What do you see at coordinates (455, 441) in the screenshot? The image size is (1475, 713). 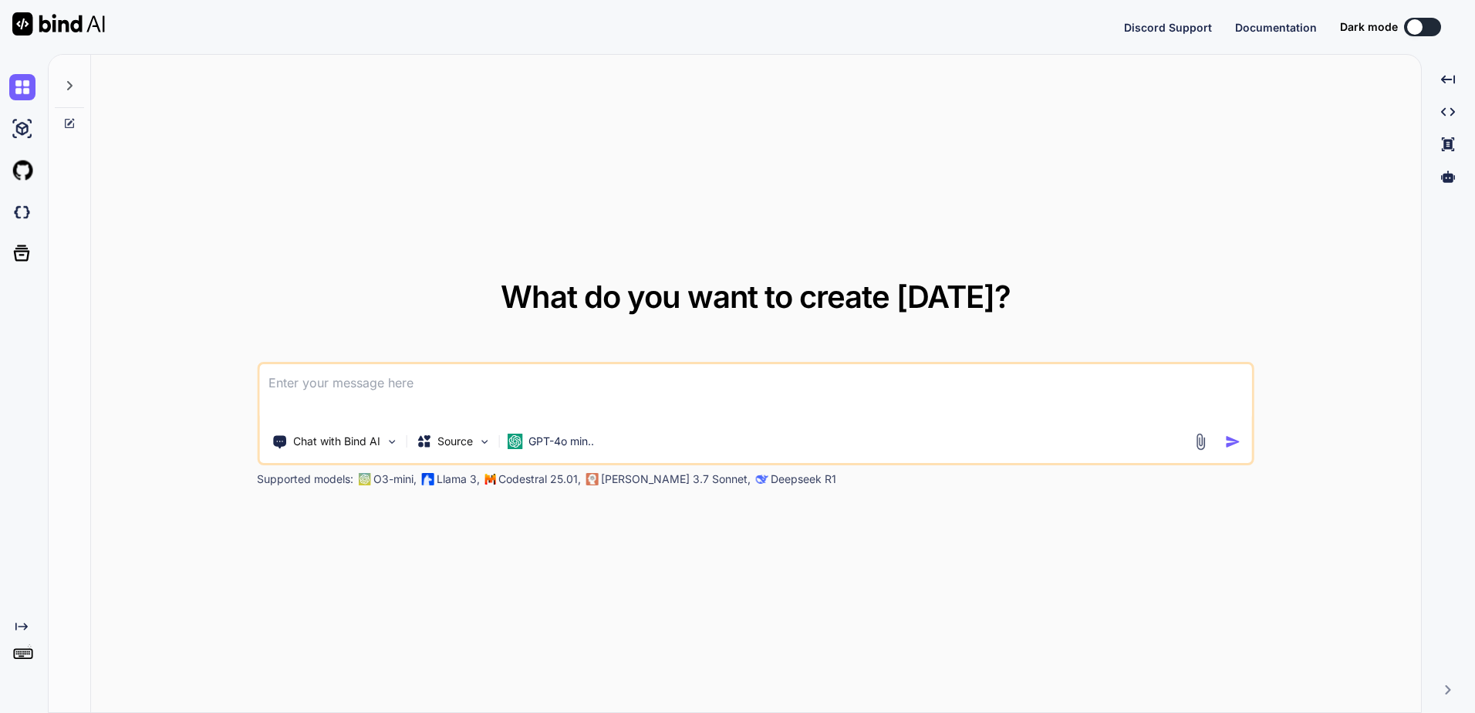 I see `p: Source` at bounding box center [455, 441].